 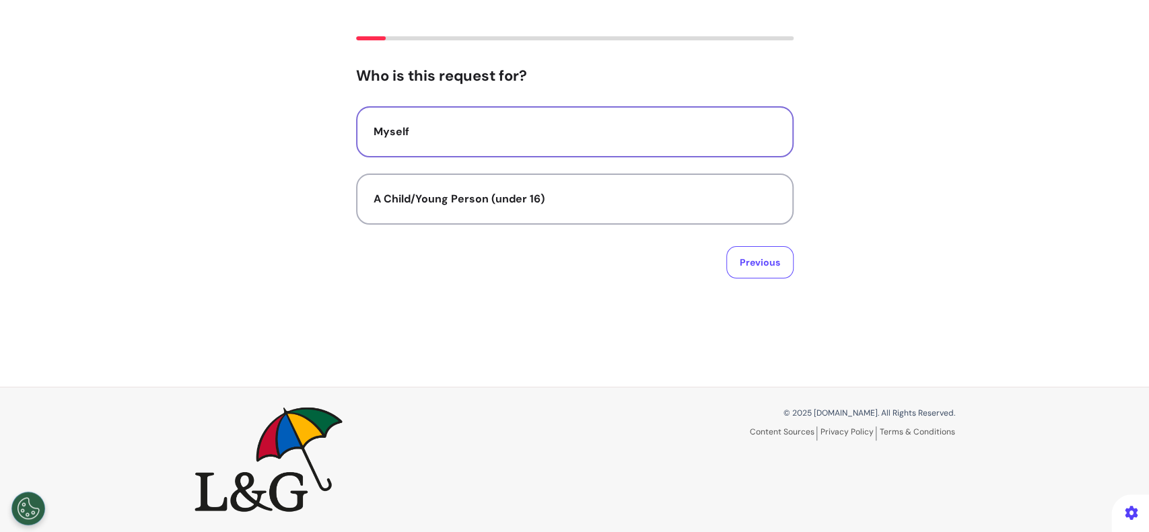 I want to click on img: Spectrum.Life logo, so click(x=269, y=460).